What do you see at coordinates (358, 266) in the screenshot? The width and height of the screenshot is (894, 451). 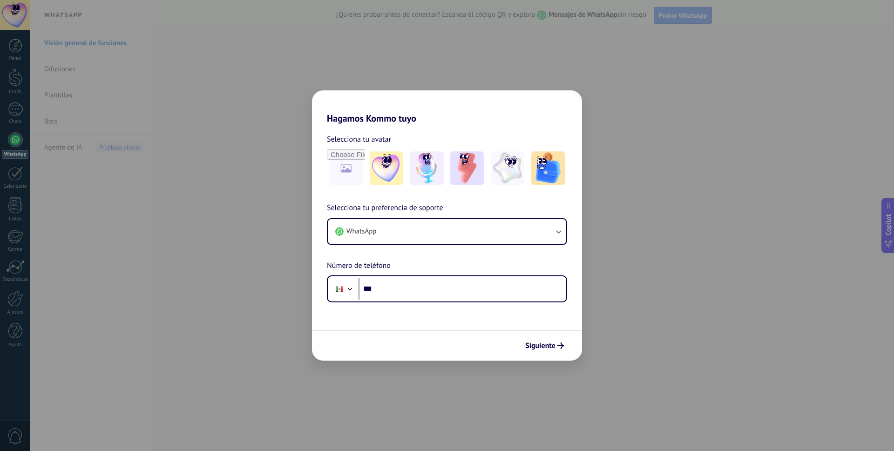 I see `span: Número de teléfono` at bounding box center [358, 266].